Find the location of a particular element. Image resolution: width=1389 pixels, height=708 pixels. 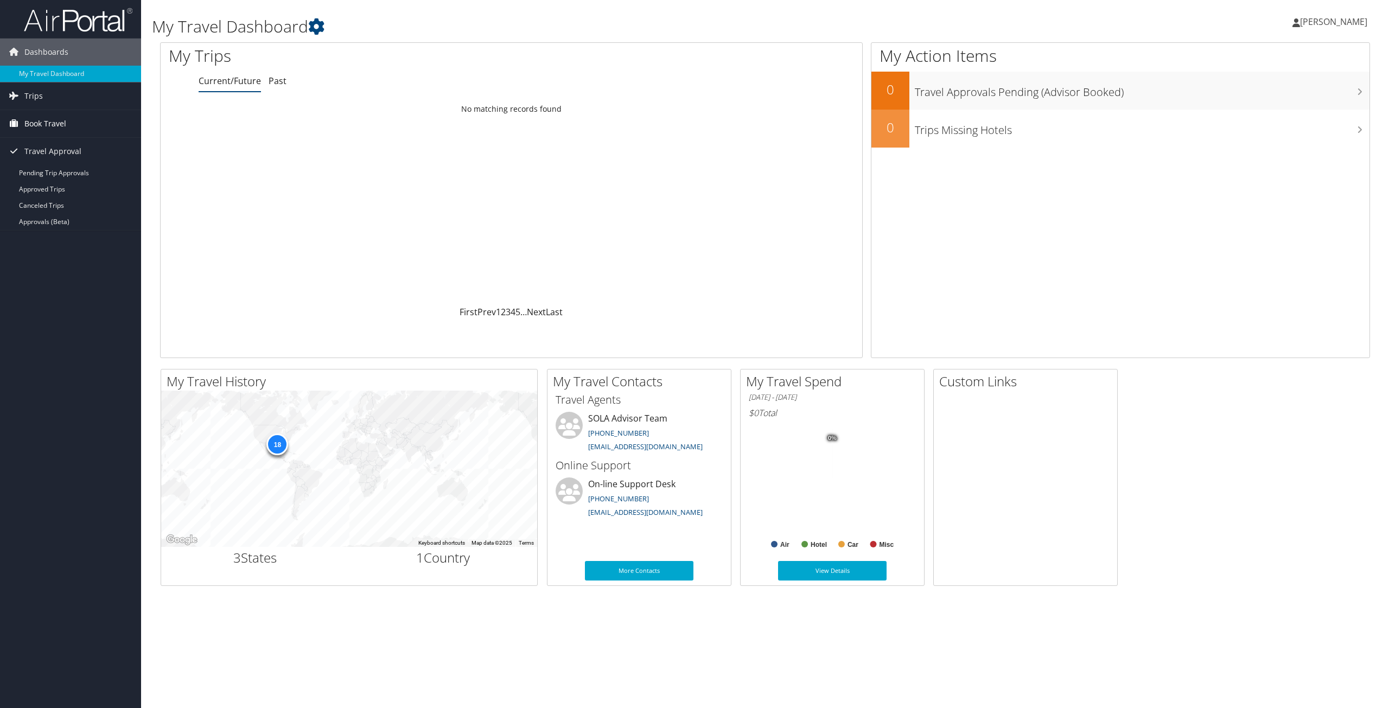

h2: Custom Links is located at coordinates (1028, 381).